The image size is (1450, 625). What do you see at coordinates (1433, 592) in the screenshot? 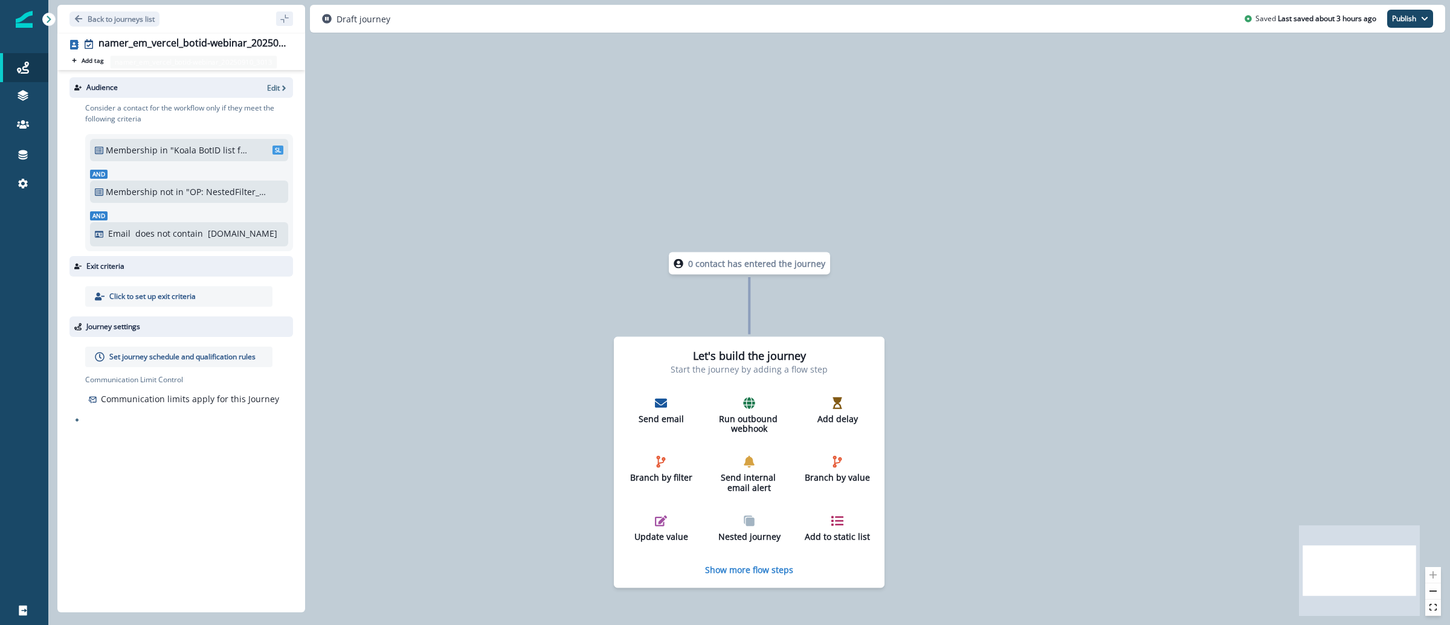
I see `button: zoom out` at bounding box center [1433, 592].